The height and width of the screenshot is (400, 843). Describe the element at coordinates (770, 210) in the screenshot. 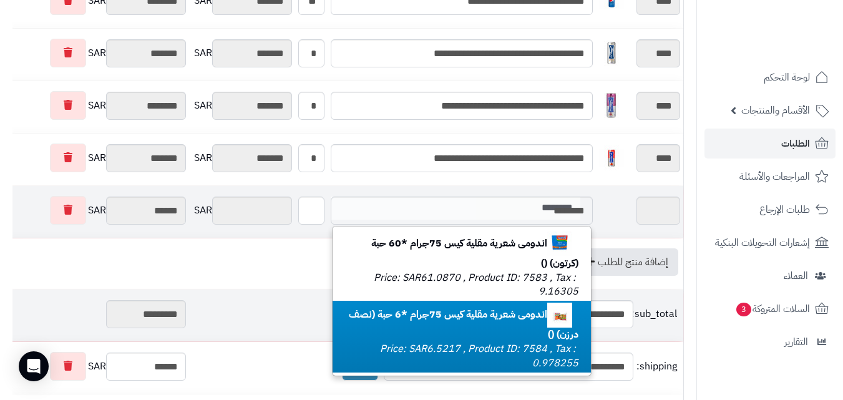

I see `a: طلبات الإرجاع` at that location.